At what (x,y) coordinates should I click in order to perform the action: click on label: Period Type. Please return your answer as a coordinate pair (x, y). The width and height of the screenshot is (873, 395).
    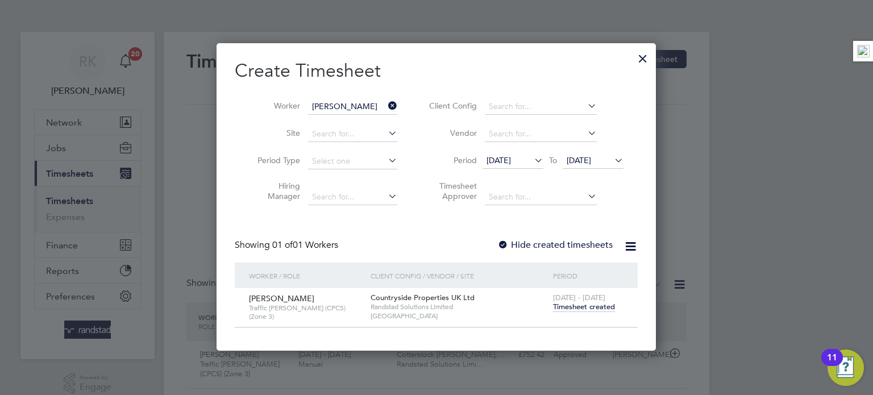
    Looking at the image, I should click on (274, 160).